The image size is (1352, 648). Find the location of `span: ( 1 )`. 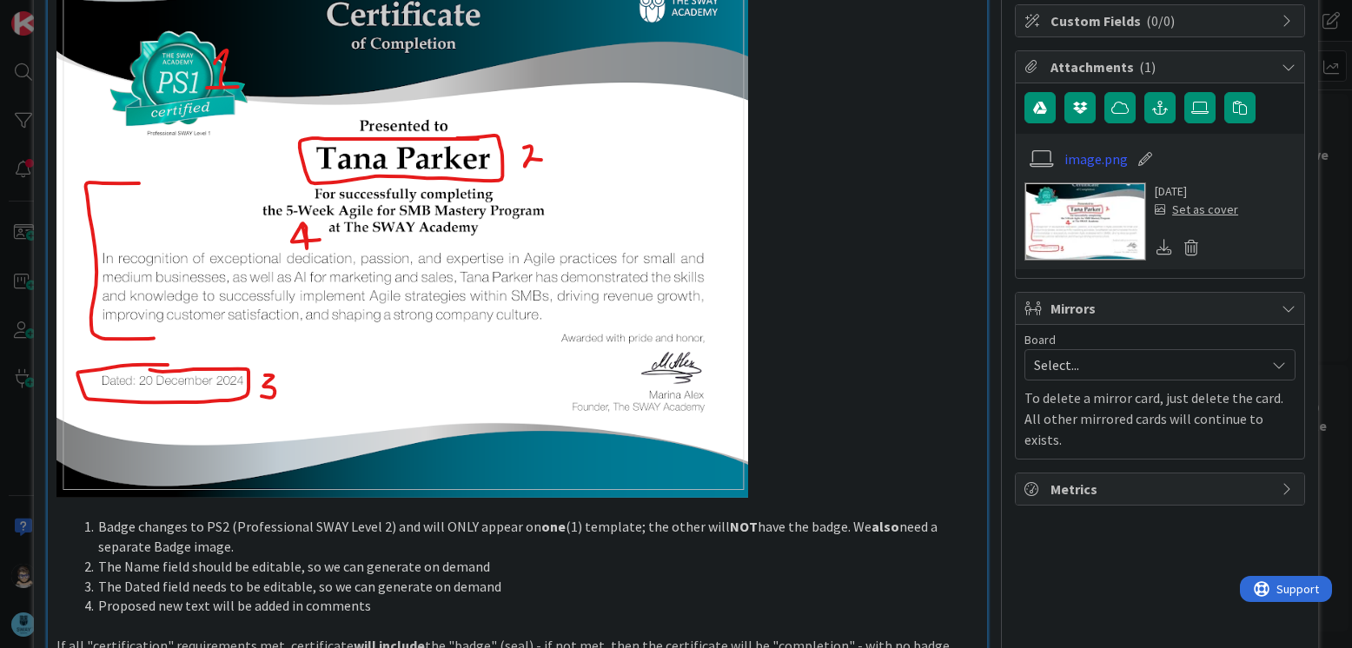

span: ( 1 ) is located at coordinates (1147, 67).